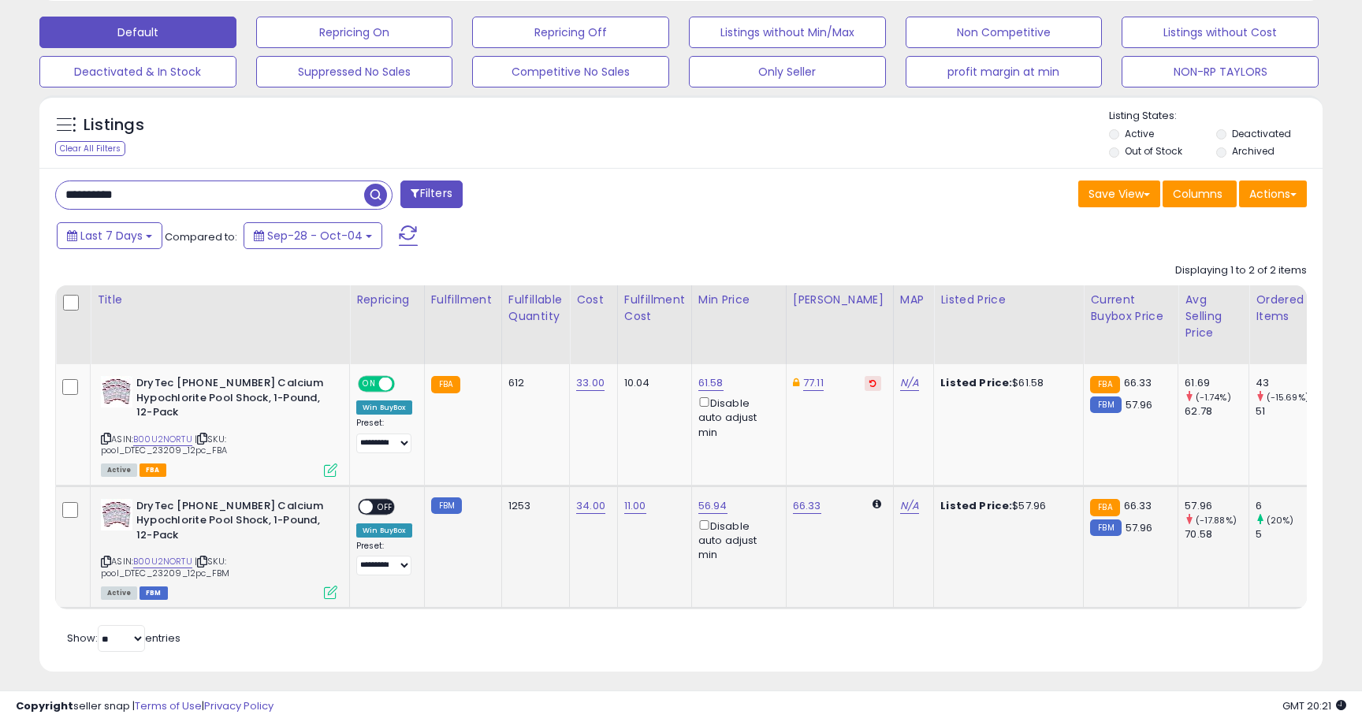  Describe the element at coordinates (590, 506) in the screenshot. I see `a: 34.00` at that location.